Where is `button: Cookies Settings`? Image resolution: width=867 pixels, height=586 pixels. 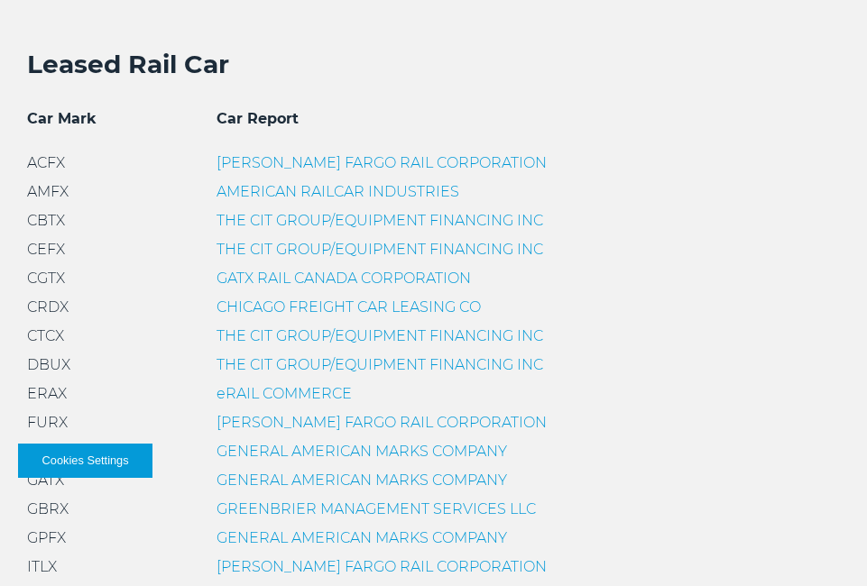 button: Cookies Settings is located at coordinates (85, 461).